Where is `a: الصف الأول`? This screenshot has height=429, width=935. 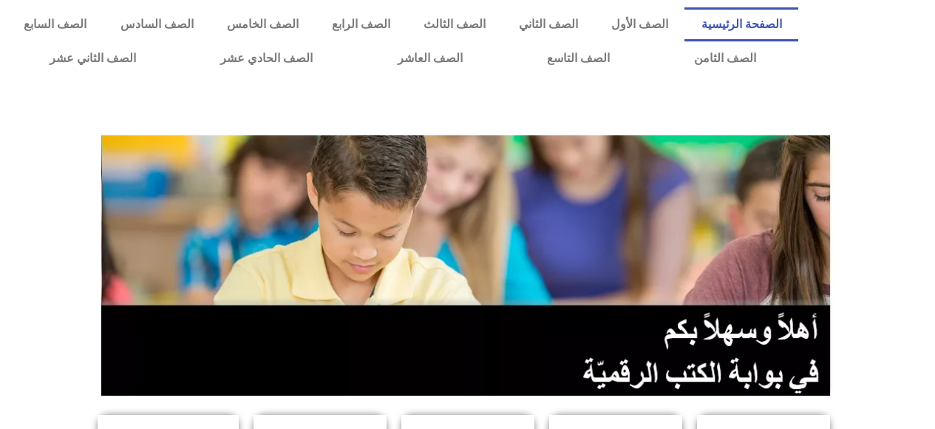 a: الصف الأول is located at coordinates (640, 24).